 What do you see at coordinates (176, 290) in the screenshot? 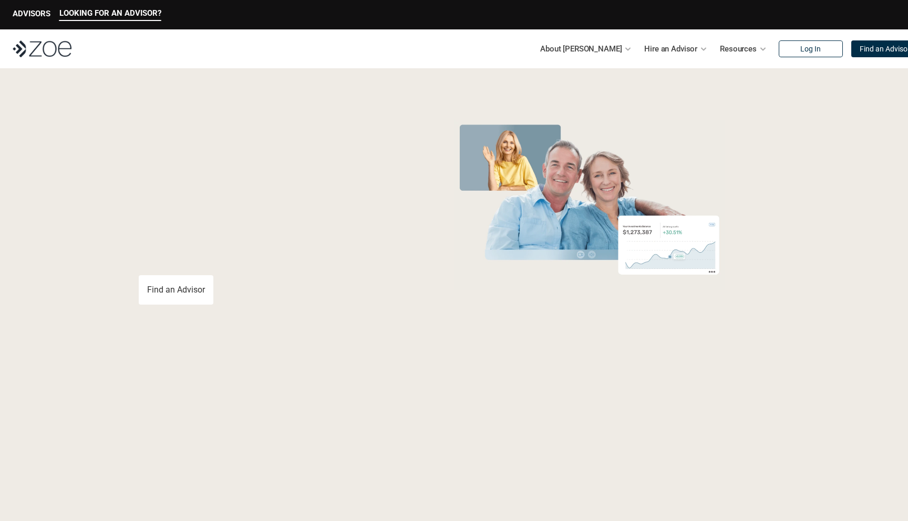
I see `a: Find an Advisor` at bounding box center [176, 290].